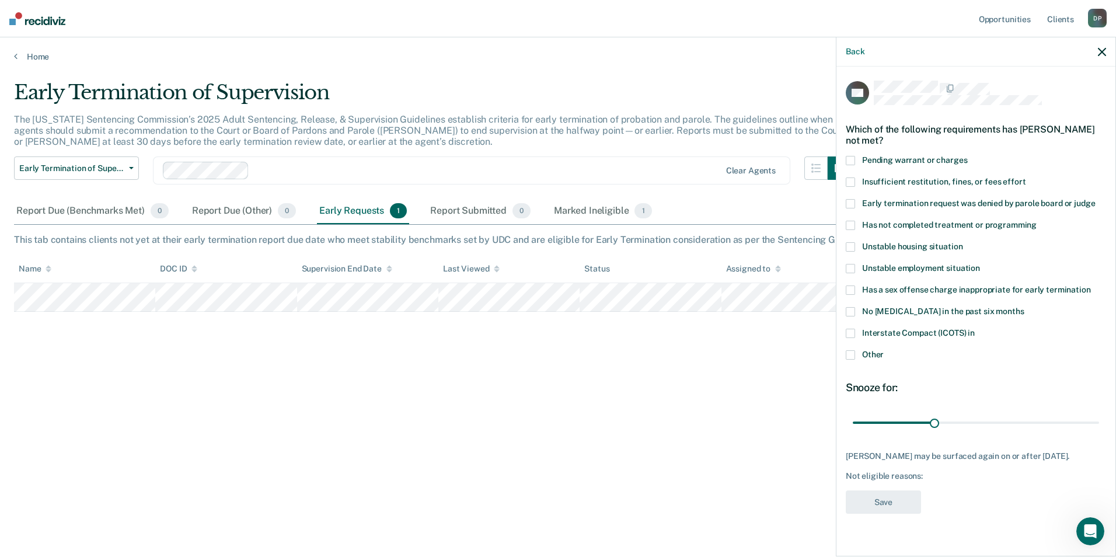  Describe the element at coordinates (433, 97) in the screenshot. I see `div: Early Termination of Supervision` at that location.